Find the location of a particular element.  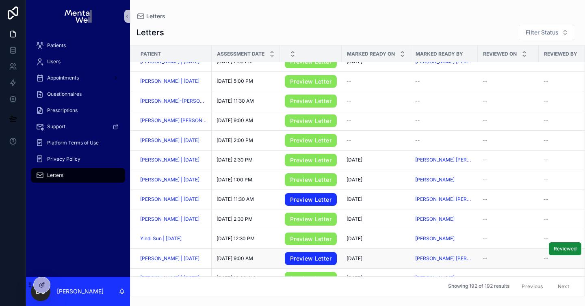

a: Support is located at coordinates (78, 127).